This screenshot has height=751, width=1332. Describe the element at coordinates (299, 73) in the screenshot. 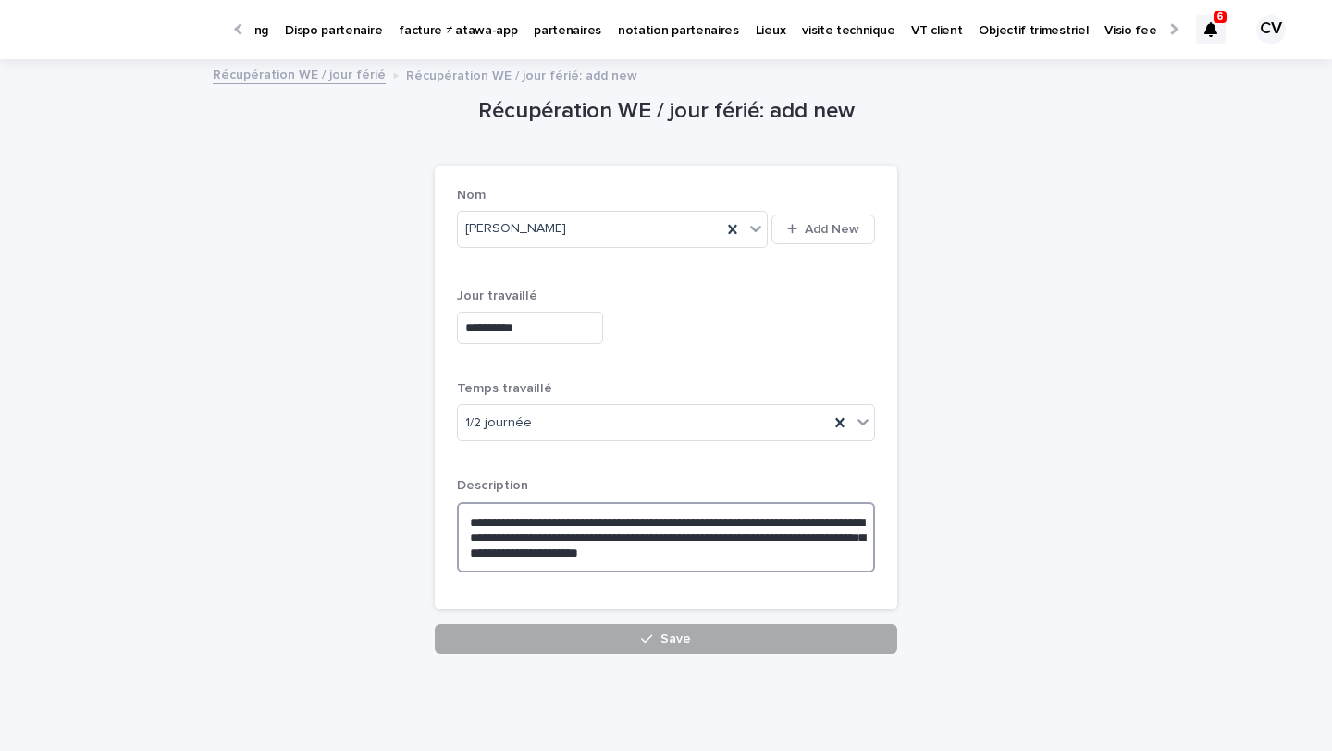

I see `a: Récupération WE / jour férié` at that location.